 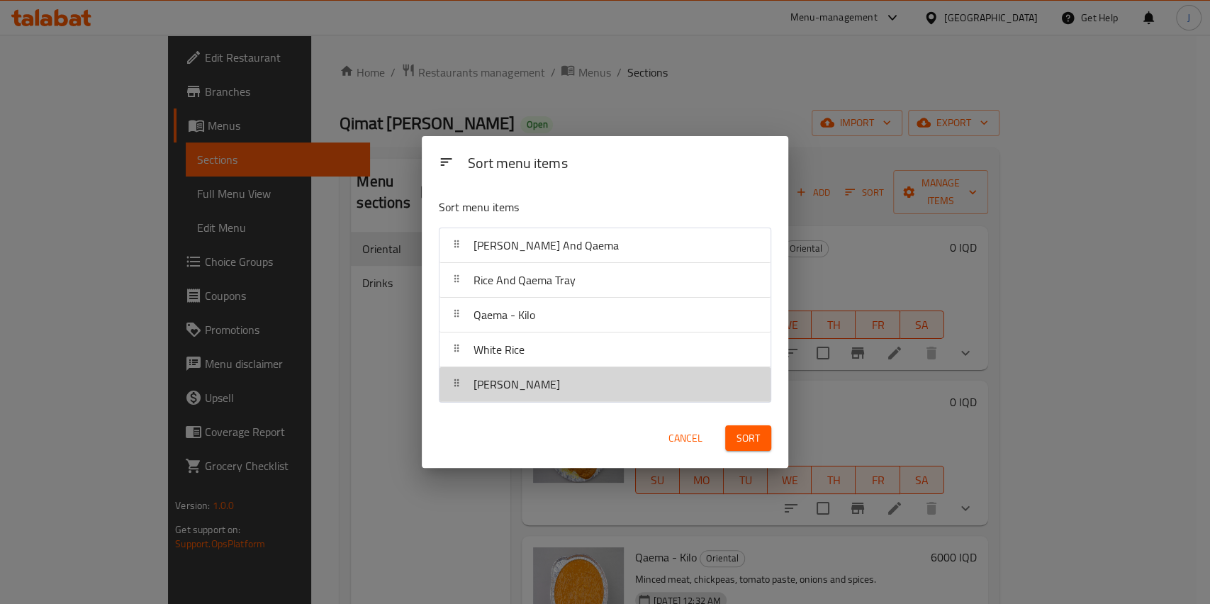 I want to click on span: Rice And Qaema Tray, so click(x=524, y=280).